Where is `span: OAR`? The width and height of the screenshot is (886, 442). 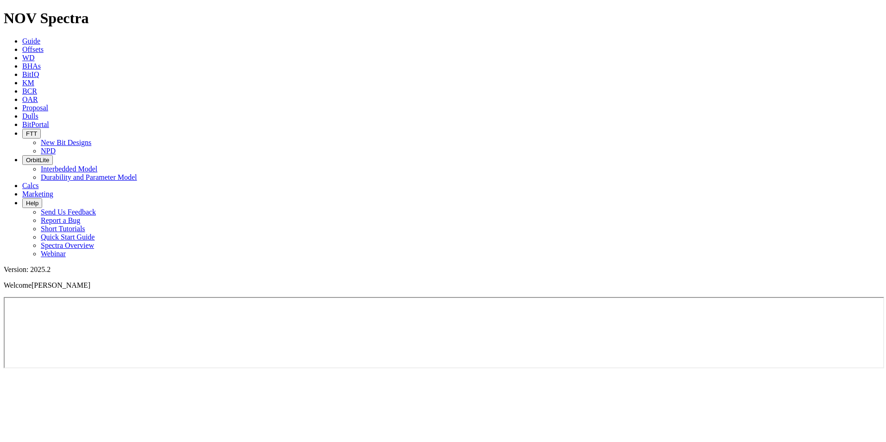 span: OAR is located at coordinates (30, 99).